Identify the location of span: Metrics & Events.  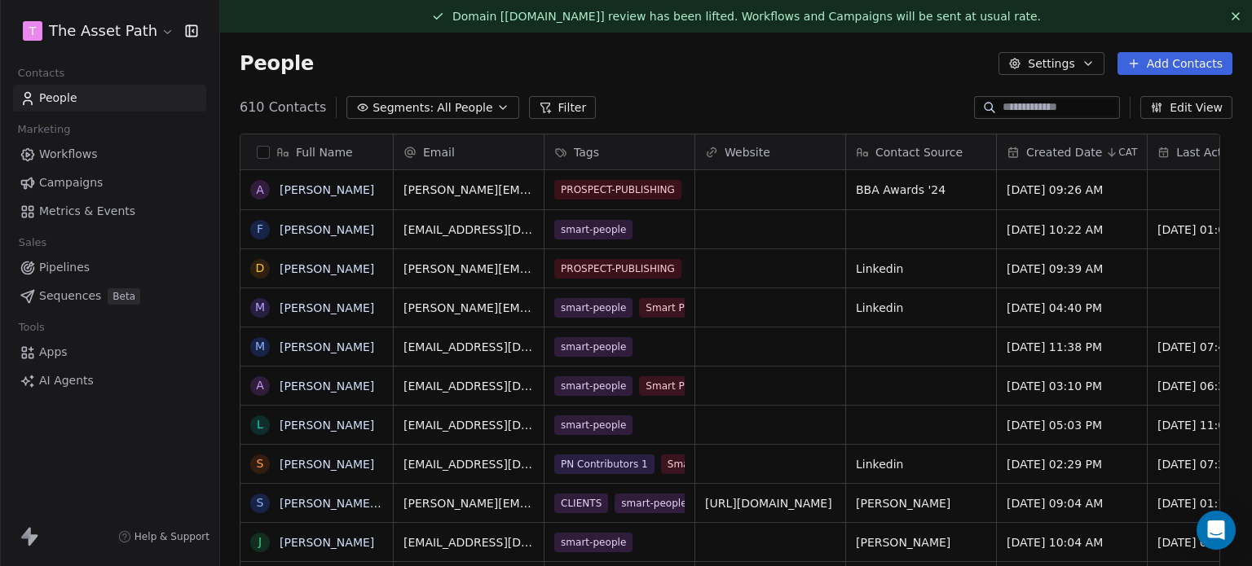
(87, 211).